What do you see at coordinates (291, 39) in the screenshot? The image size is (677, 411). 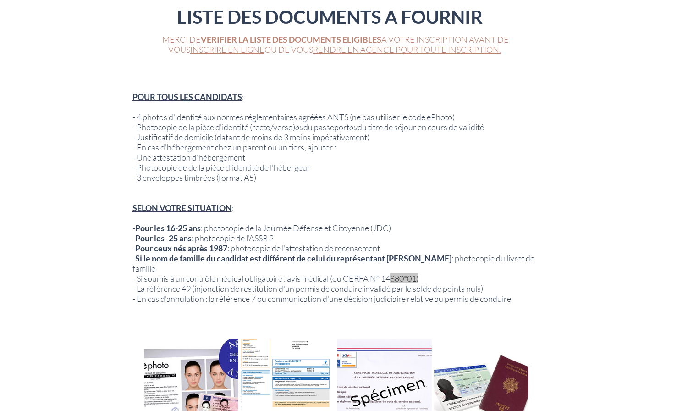 I see `span: VERIFIER LA LISTE DES DOCUMENTS ELIGIBLES` at bounding box center [291, 39].